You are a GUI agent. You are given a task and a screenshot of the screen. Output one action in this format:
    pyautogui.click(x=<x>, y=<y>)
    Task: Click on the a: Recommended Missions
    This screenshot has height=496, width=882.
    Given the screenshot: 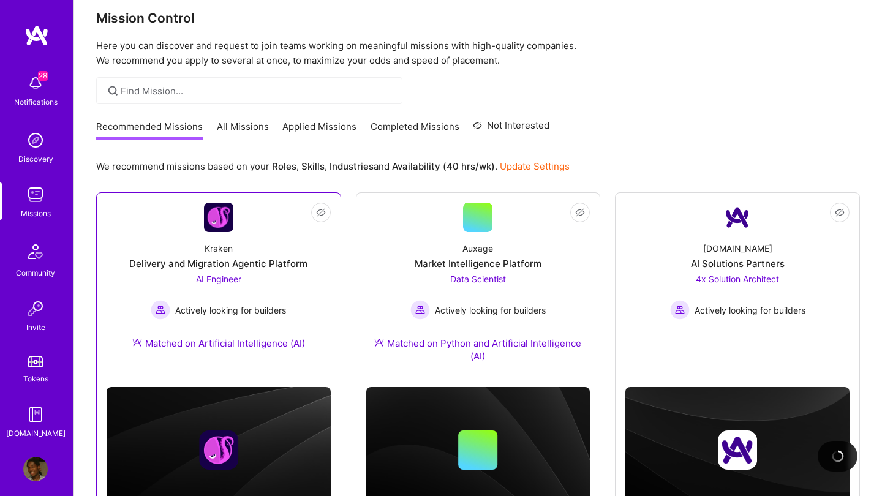 What is the action you would take?
    pyautogui.click(x=149, y=130)
    